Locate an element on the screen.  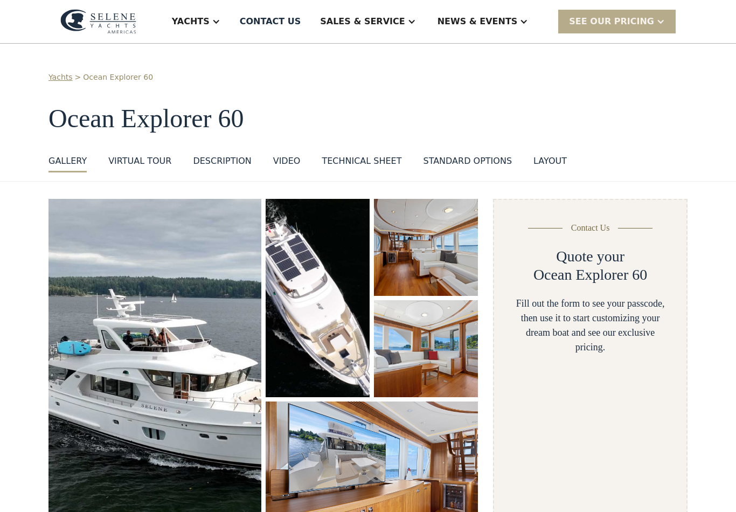
a: DESCRIPTION is located at coordinates (222, 163).